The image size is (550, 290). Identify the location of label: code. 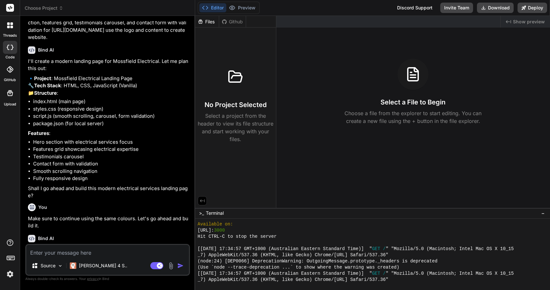
(10, 57).